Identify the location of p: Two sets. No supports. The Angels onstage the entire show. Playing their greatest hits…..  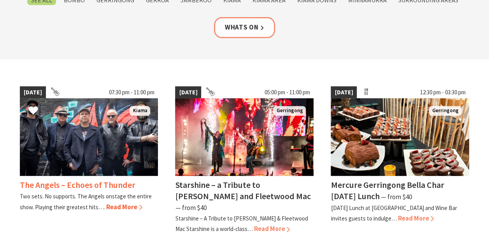
(86, 202).